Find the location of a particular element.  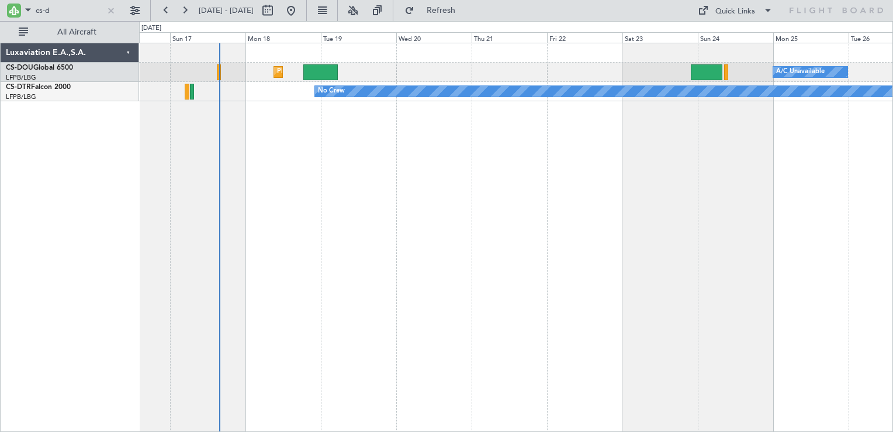

span: Refresh is located at coordinates (441, 11).